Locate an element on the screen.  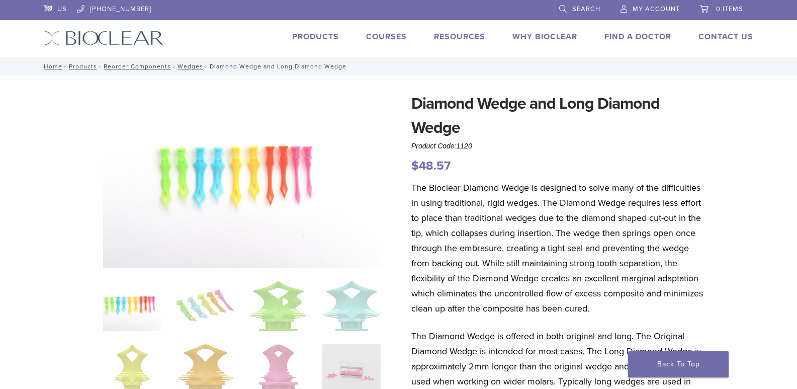
a: Why Bioclear is located at coordinates (545, 37).